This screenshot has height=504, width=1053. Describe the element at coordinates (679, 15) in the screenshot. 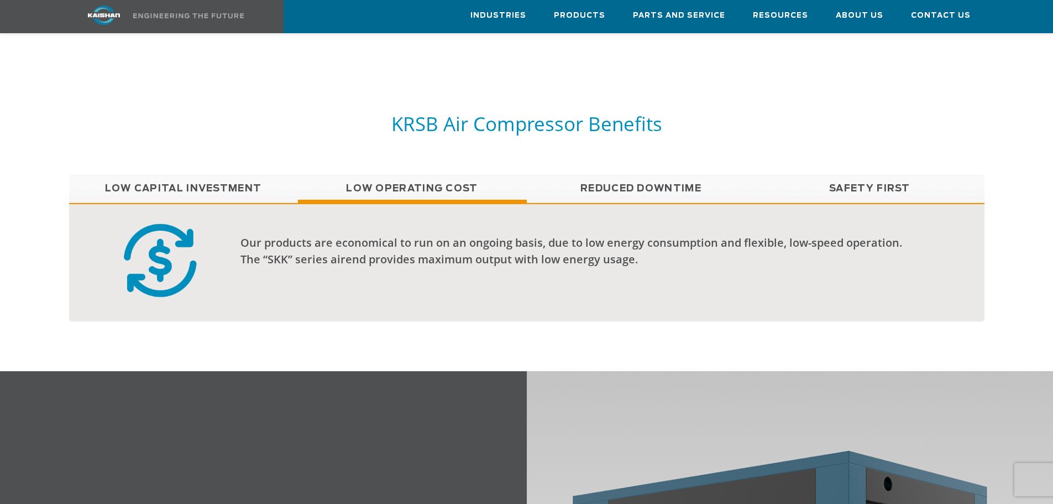

I see `a: Parts and Service` at that location.